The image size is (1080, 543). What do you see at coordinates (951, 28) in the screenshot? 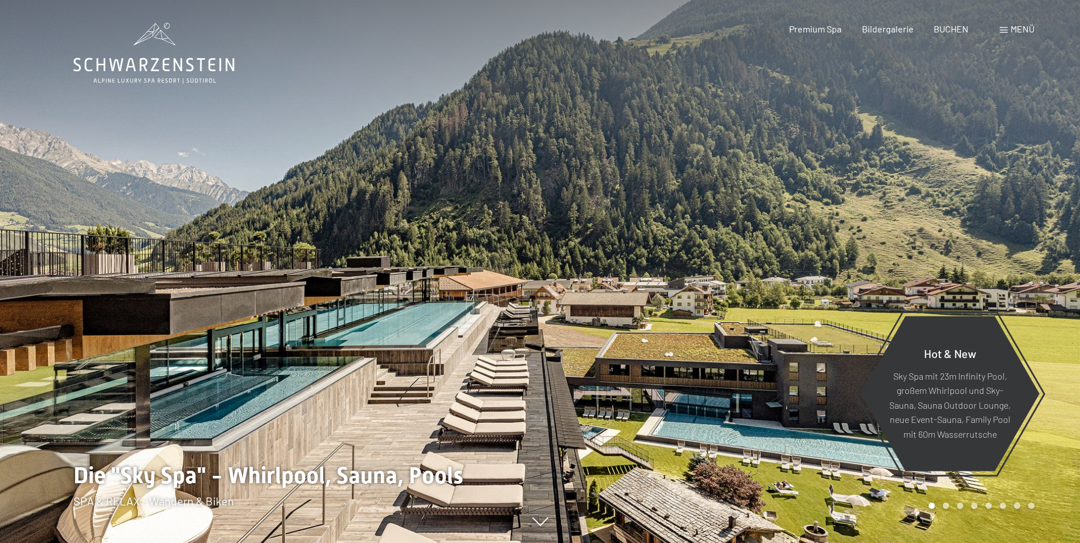
I see `a: BUCHEN` at bounding box center [951, 28].